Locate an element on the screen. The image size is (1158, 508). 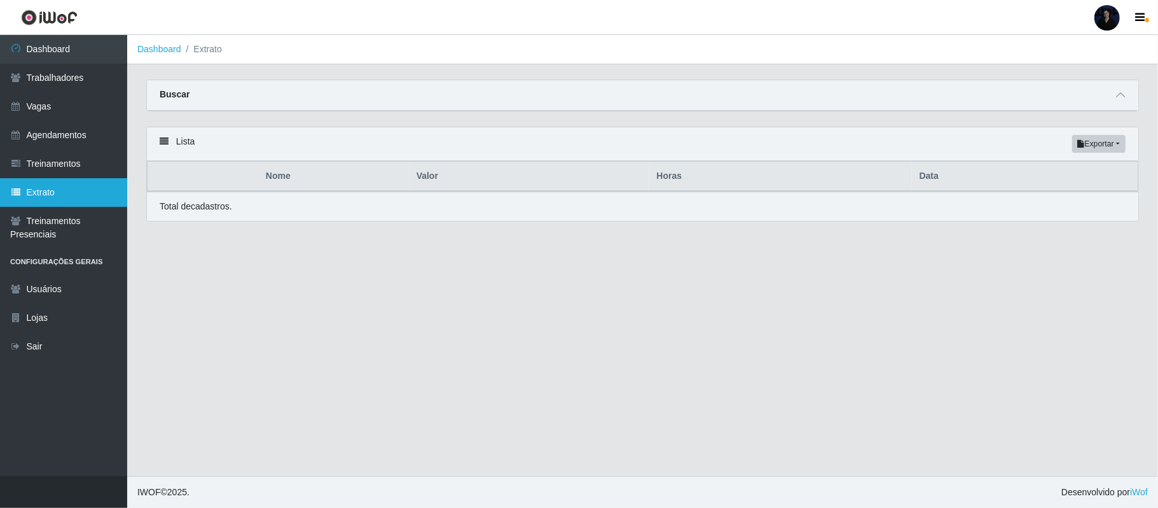
nav: breadcrumb is located at coordinates (642, 50).